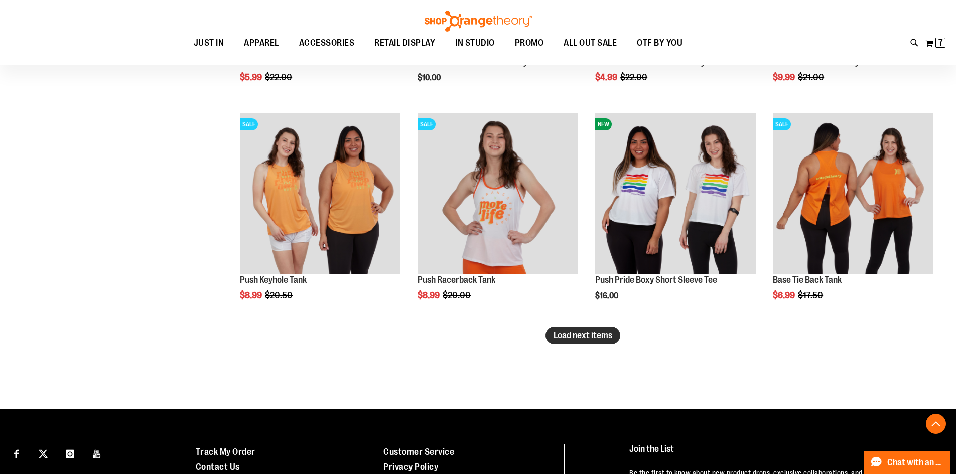 The image size is (956, 474). Describe the element at coordinates (657, 62) in the screenshot. I see `a: Unisex Short Sleeve Recovery Tee` at that location.